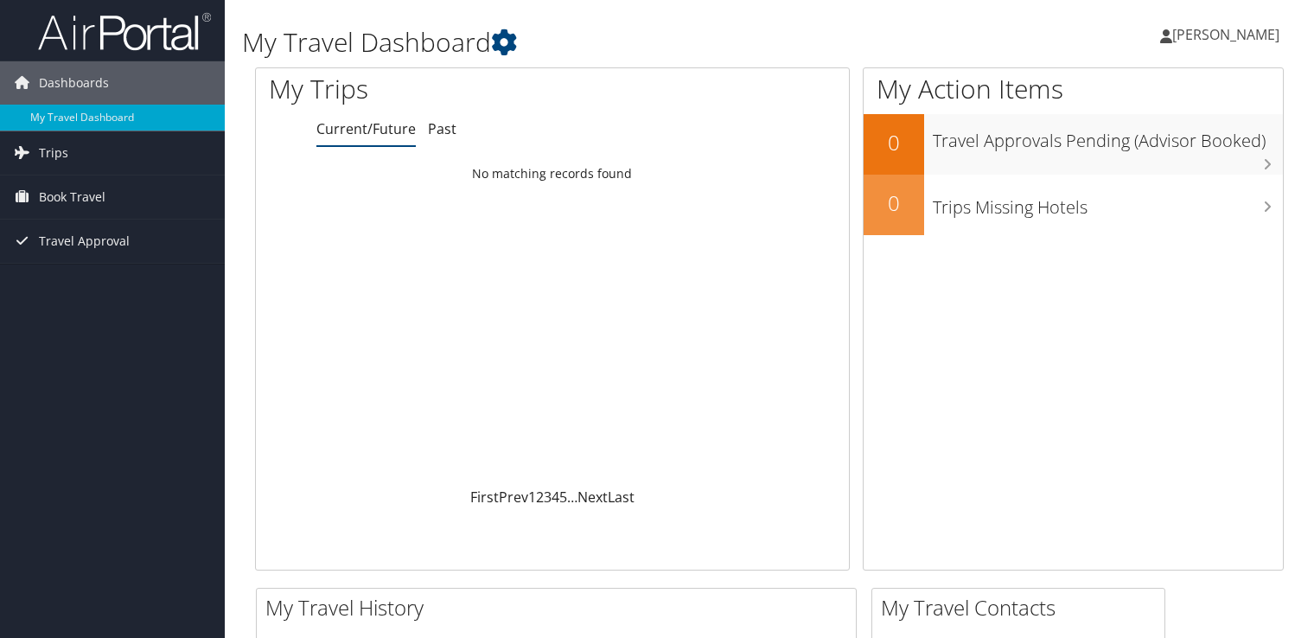  I want to click on td: No matching records found, so click(552, 174).